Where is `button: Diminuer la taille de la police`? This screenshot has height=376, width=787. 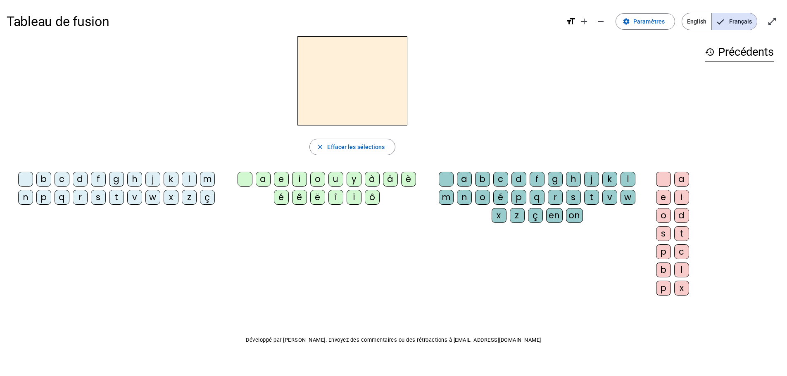
button: Diminuer la taille de la police is located at coordinates (601, 21).